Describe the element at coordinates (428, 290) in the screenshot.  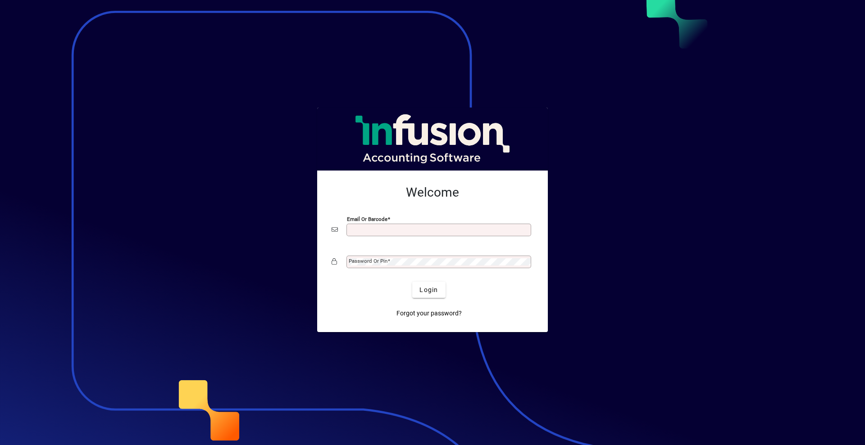
I see `button: Login` at that location.